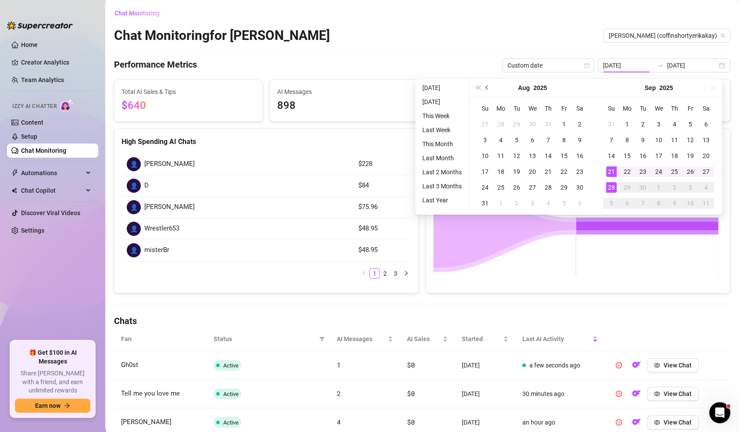  Describe the element at coordinates (442, 186) in the screenshot. I see `li: Last 3 Months` at that location.